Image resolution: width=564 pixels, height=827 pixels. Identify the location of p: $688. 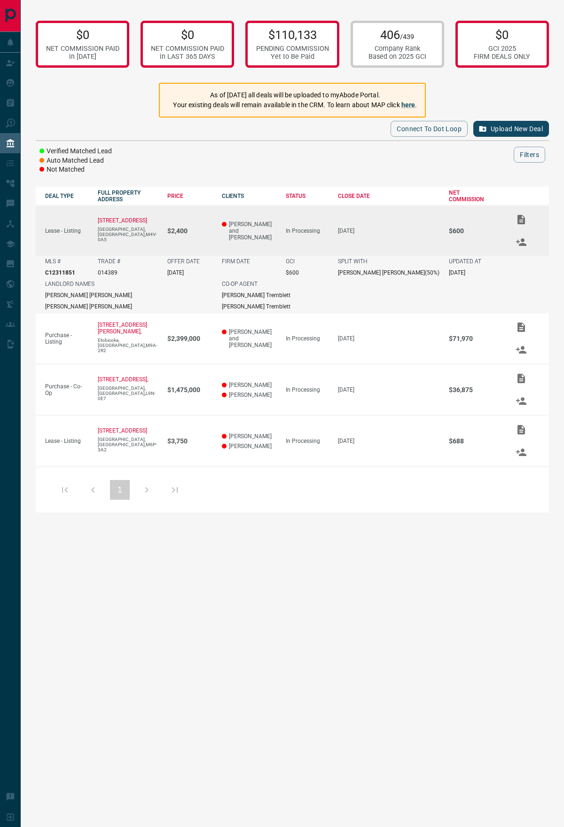
(475, 441).